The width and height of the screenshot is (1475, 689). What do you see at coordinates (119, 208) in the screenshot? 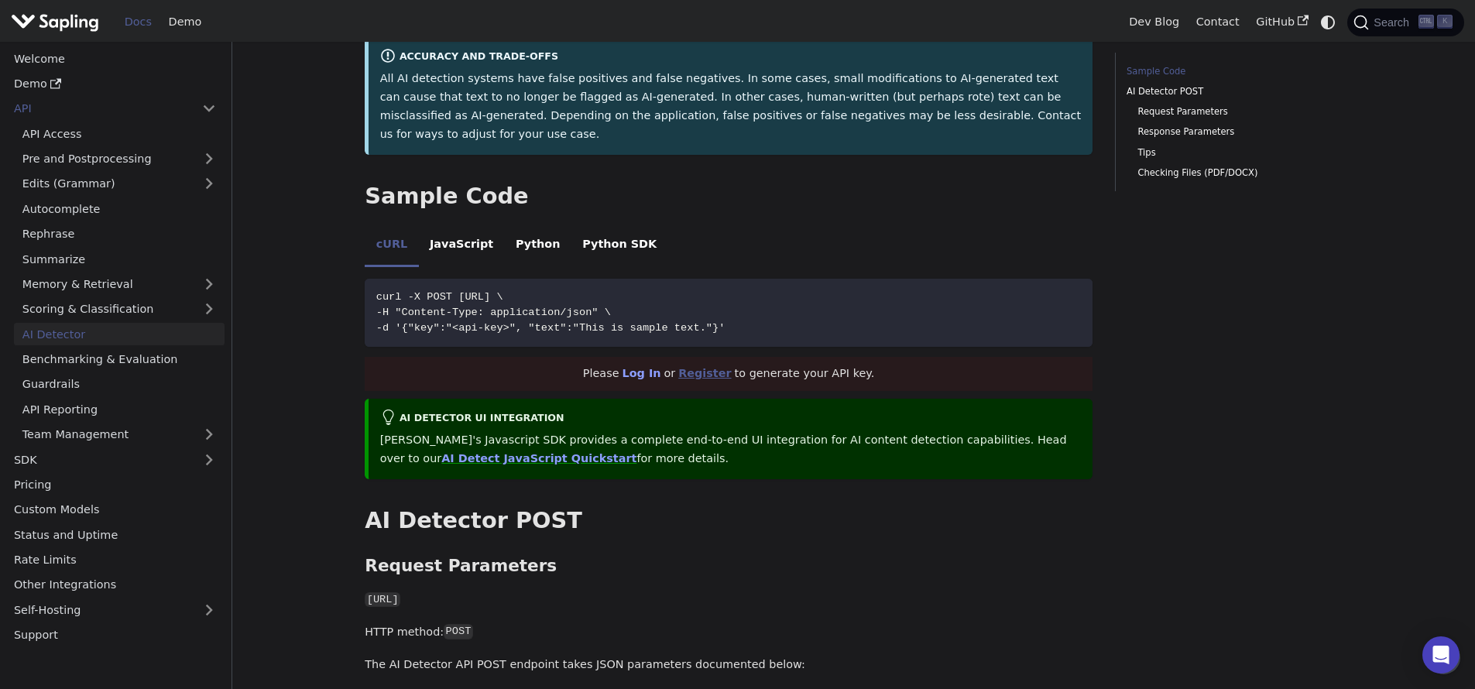
I see `a: Autocomplete` at bounding box center [119, 208].